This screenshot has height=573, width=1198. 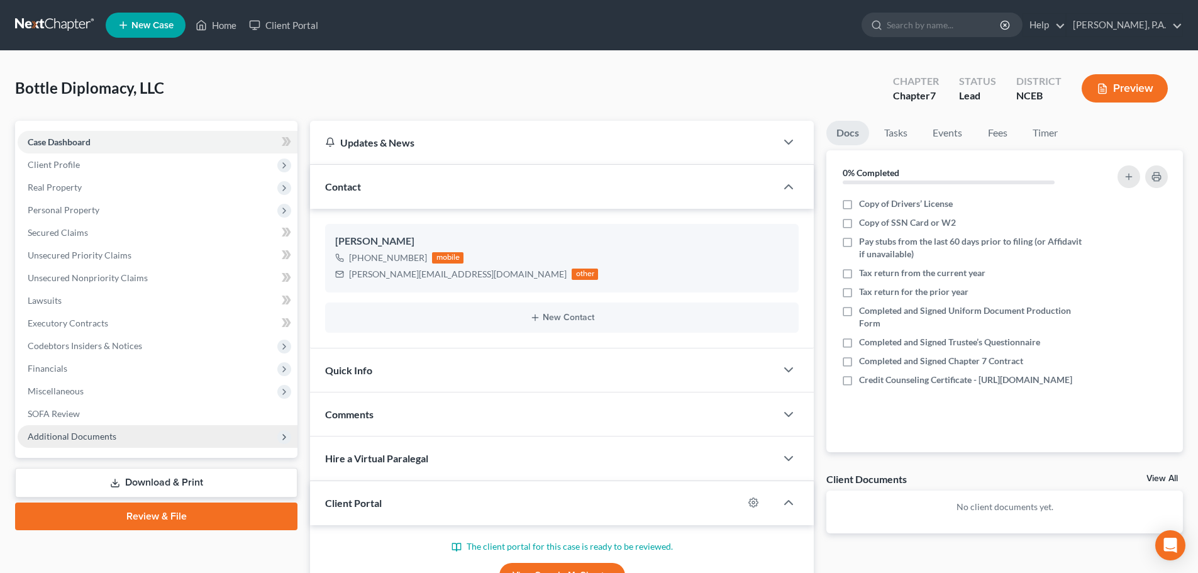 What do you see at coordinates (941, 361) in the screenshot?
I see `span: Completed and Signed Chapter 7 Contract` at bounding box center [941, 361].